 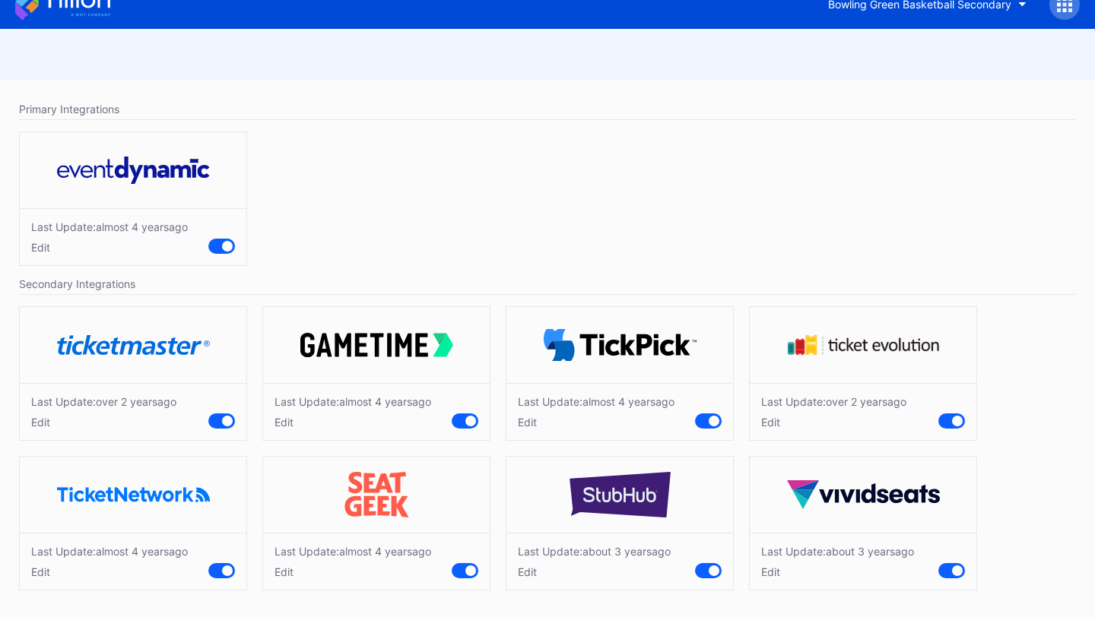 I want to click on img: TickPick_logo.svg, so click(x=619, y=345).